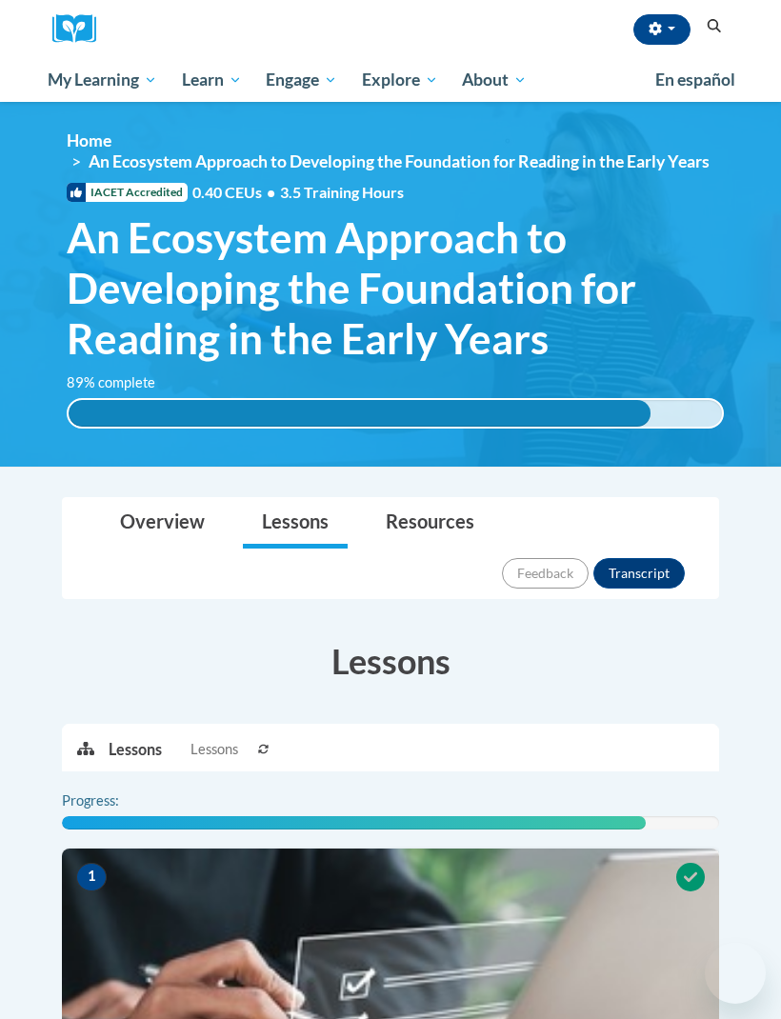 The height and width of the screenshot is (1019, 781). What do you see at coordinates (400, 80) in the screenshot?
I see `span: Explore` at bounding box center [400, 80].